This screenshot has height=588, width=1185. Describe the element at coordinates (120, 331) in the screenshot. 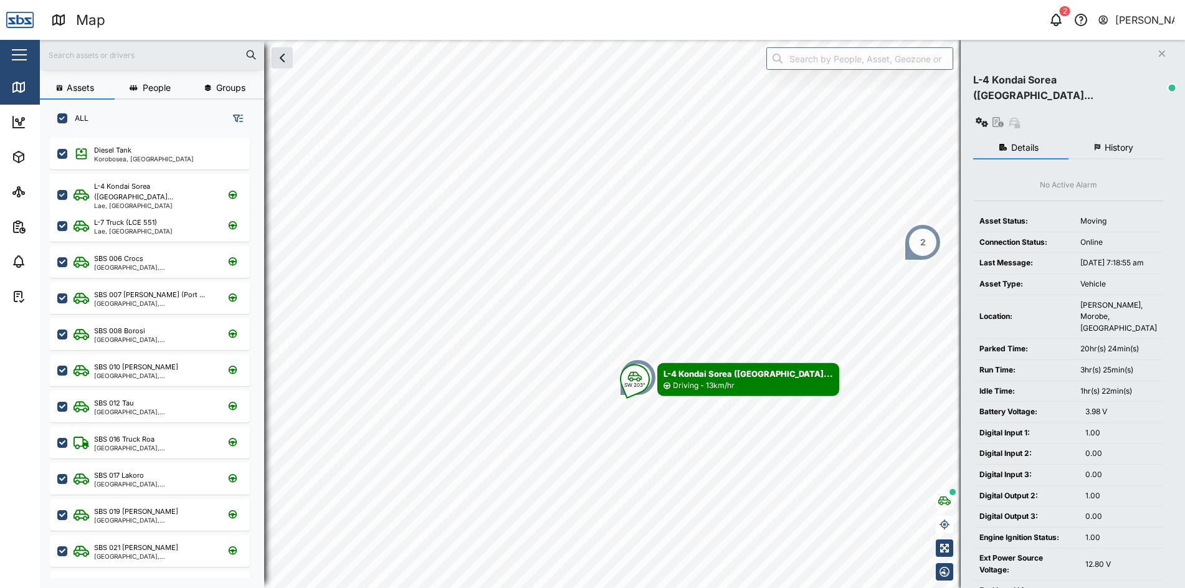

I see `div: SBS 008 Borosi` at that location.